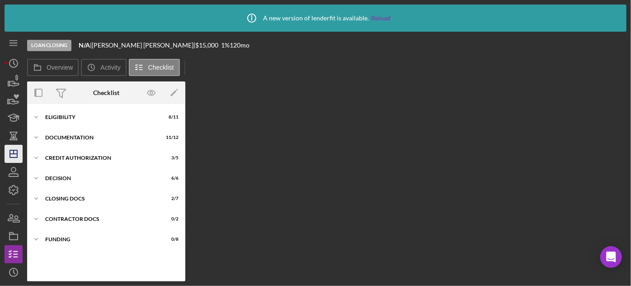 The image size is (631, 286). I want to click on div: 8 / 11, so click(171, 117).